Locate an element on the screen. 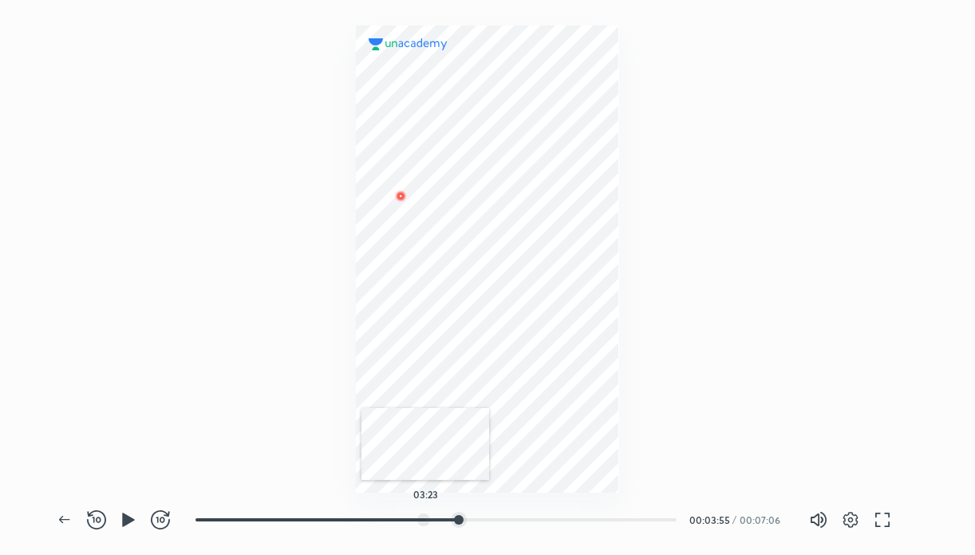 This screenshot has width=975, height=555. img: wMgqJGBwKWe8AAAAABJRU5ErkJggg== is located at coordinates (401, 195).